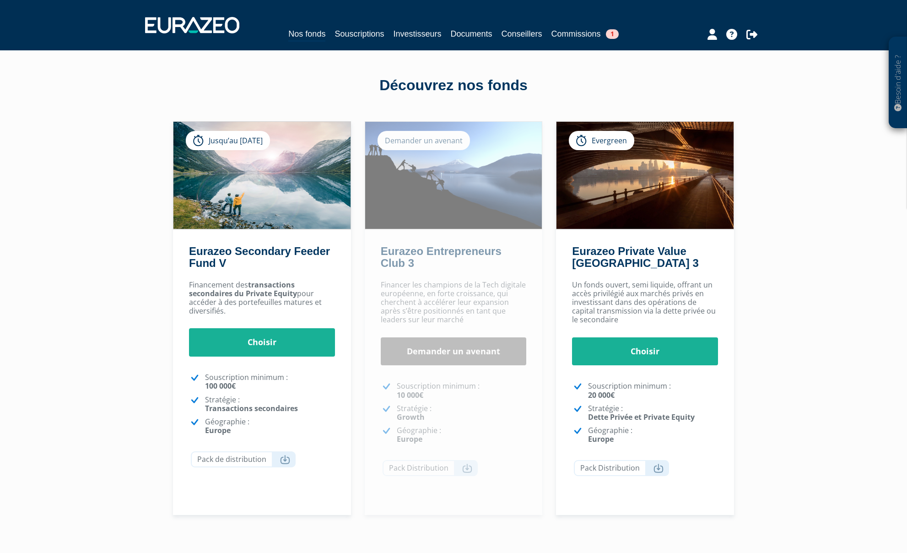 The height and width of the screenshot is (553, 907). I want to click on strong: 20 000€, so click(601, 395).